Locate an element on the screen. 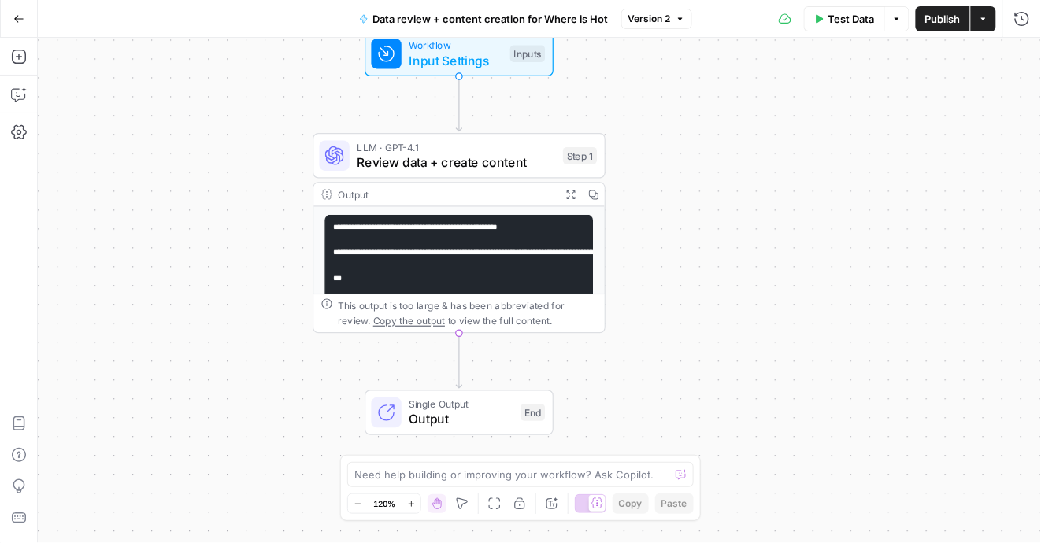 This screenshot has width=1041, height=543. button: Test Data is located at coordinates (844, 19).